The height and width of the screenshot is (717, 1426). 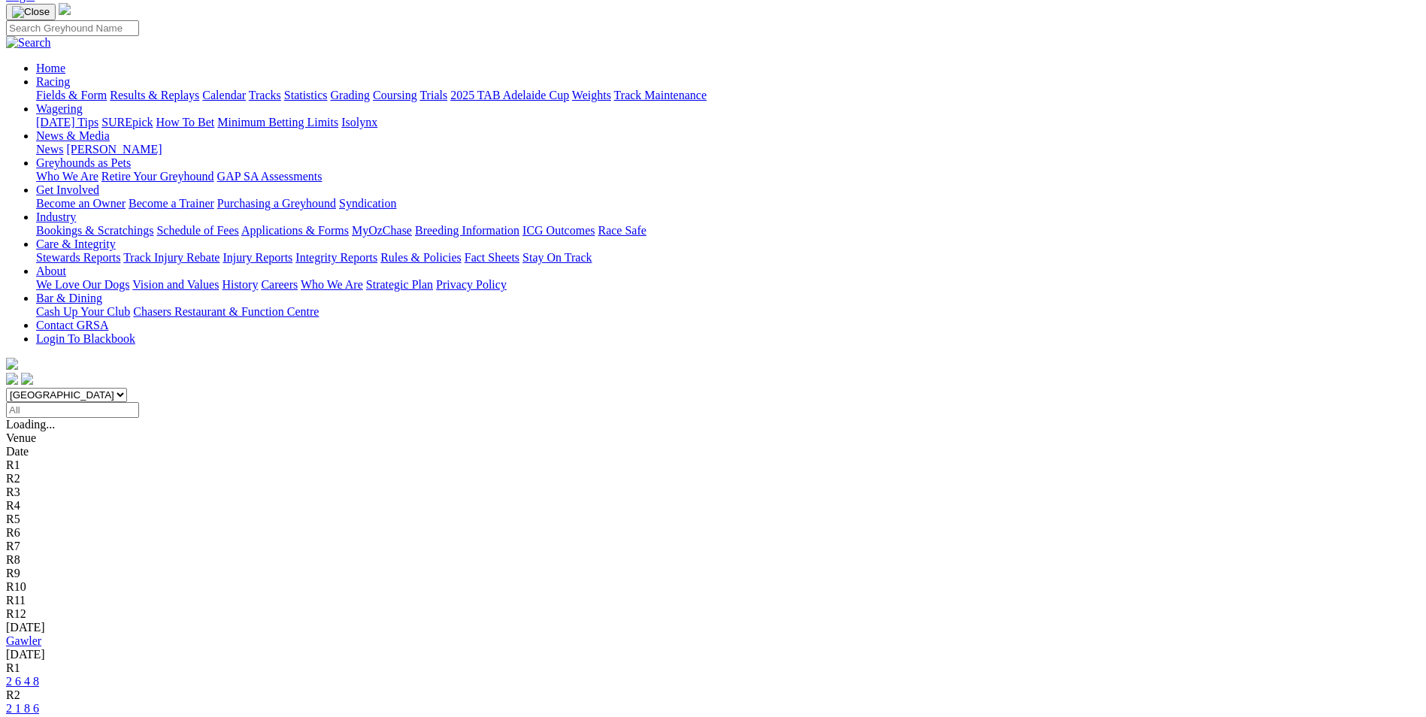 I want to click on div: News & Media, so click(x=728, y=150).